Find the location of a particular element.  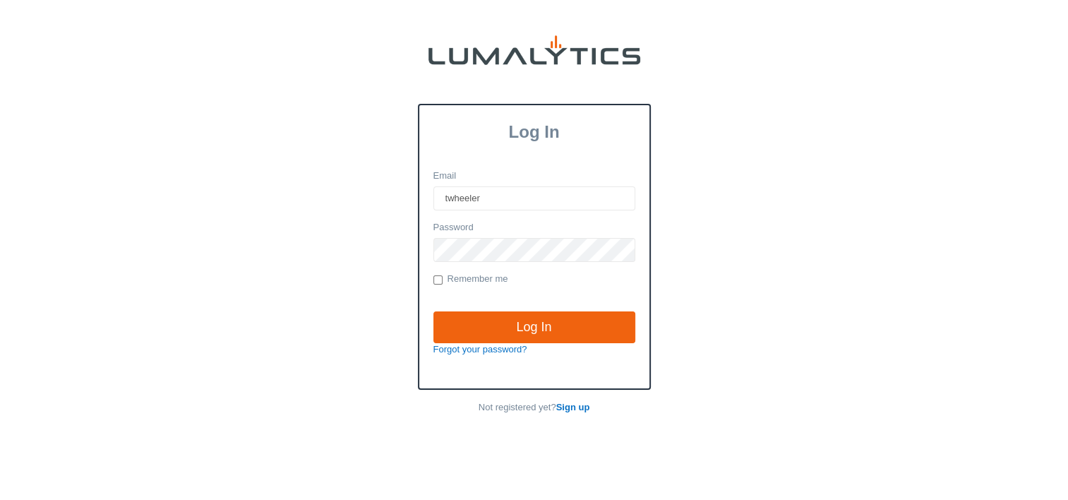

p: Not registered yet? is located at coordinates (534, 407).